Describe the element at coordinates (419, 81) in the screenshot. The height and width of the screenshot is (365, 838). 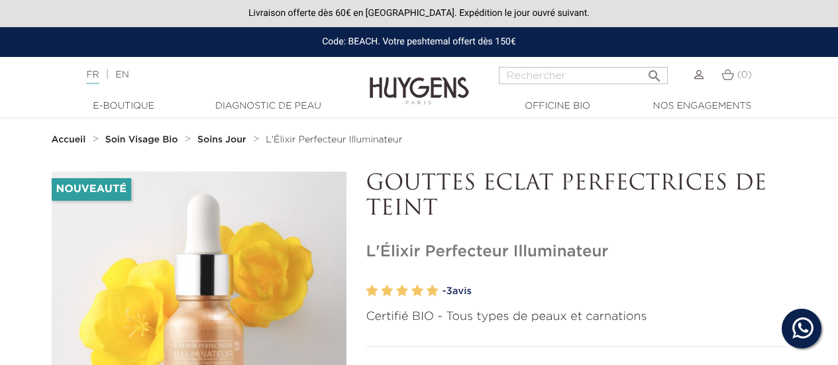
I see `img: Huygens` at that location.